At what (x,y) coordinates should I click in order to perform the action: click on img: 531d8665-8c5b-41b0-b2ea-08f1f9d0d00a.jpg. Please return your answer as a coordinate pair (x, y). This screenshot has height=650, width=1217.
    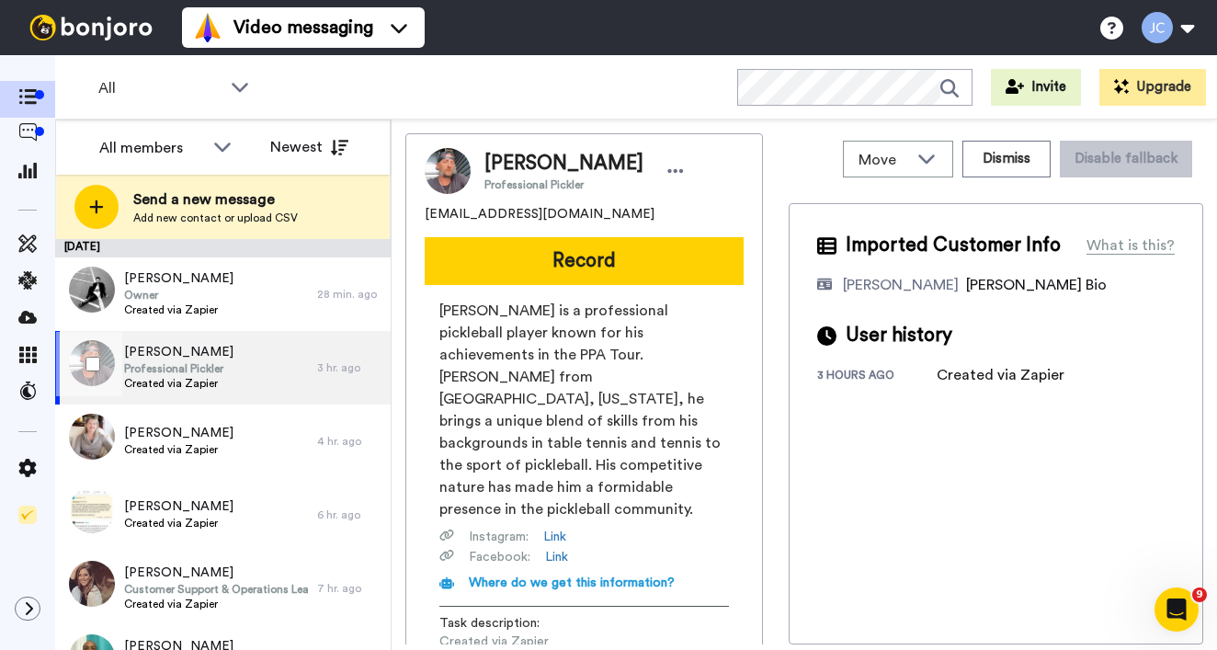
    Looking at the image, I should click on (92, 436).